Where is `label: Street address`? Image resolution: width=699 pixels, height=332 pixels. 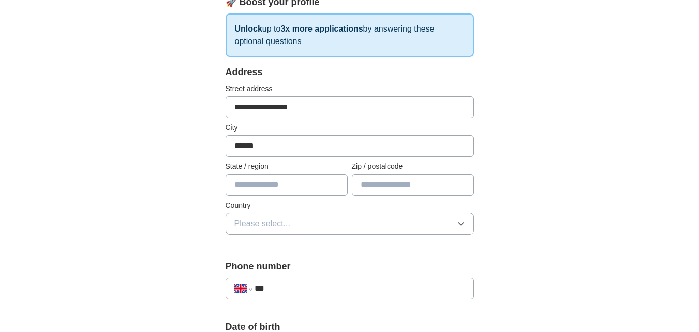
label: Street address is located at coordinates (350, 89).